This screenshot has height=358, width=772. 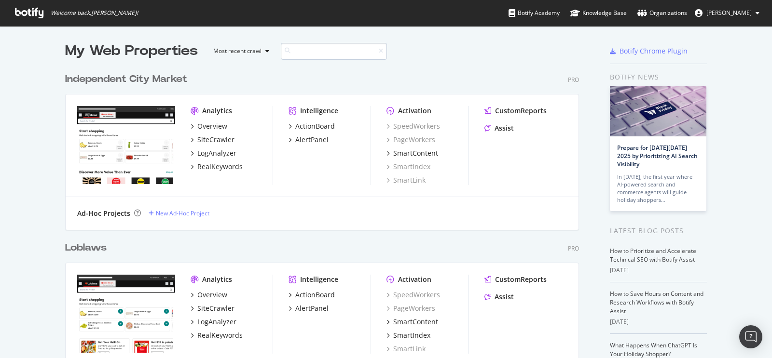 What do you see at coordinates (648, 51) in the screenshot?
I see `a: Botify Chrome Plugin` at bounding box center [648, 51].